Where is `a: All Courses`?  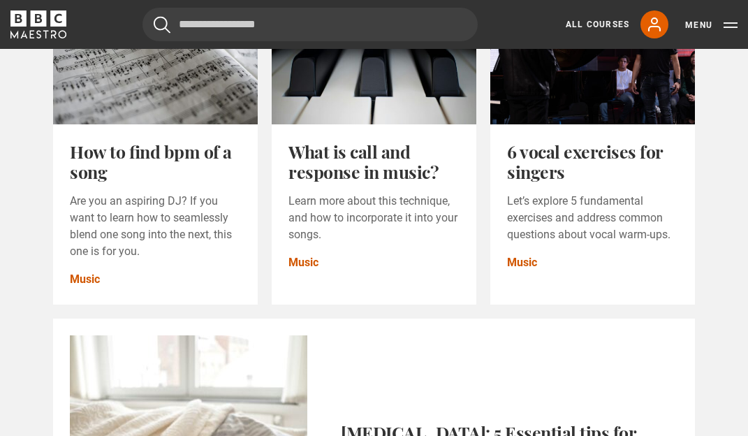 a: All Courses is located at coordinates (597, 24).